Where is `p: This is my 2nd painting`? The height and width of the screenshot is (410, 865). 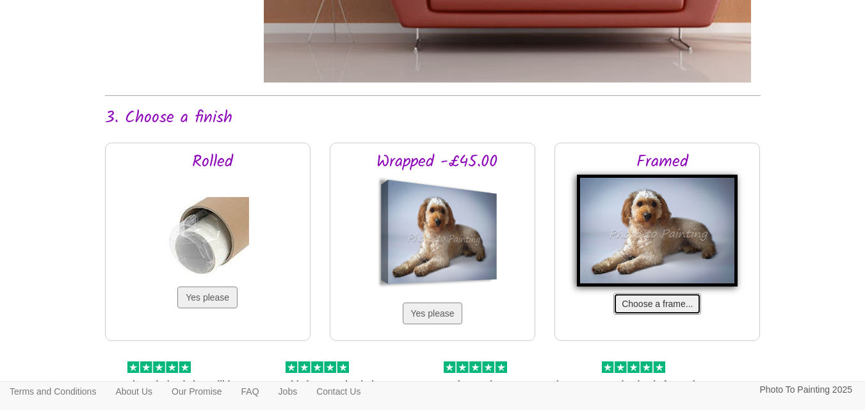
p: This is my 2nd painting is located at coordinates (355, 385).